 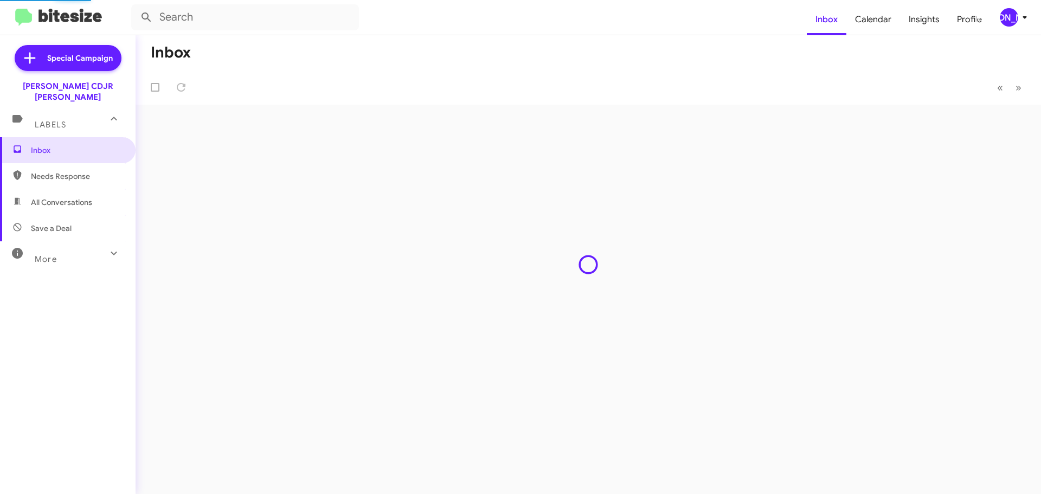 What do you see at coordinates (245, 17) in the screenshot?
I see `input: Search` at bounding box center [245, 17].